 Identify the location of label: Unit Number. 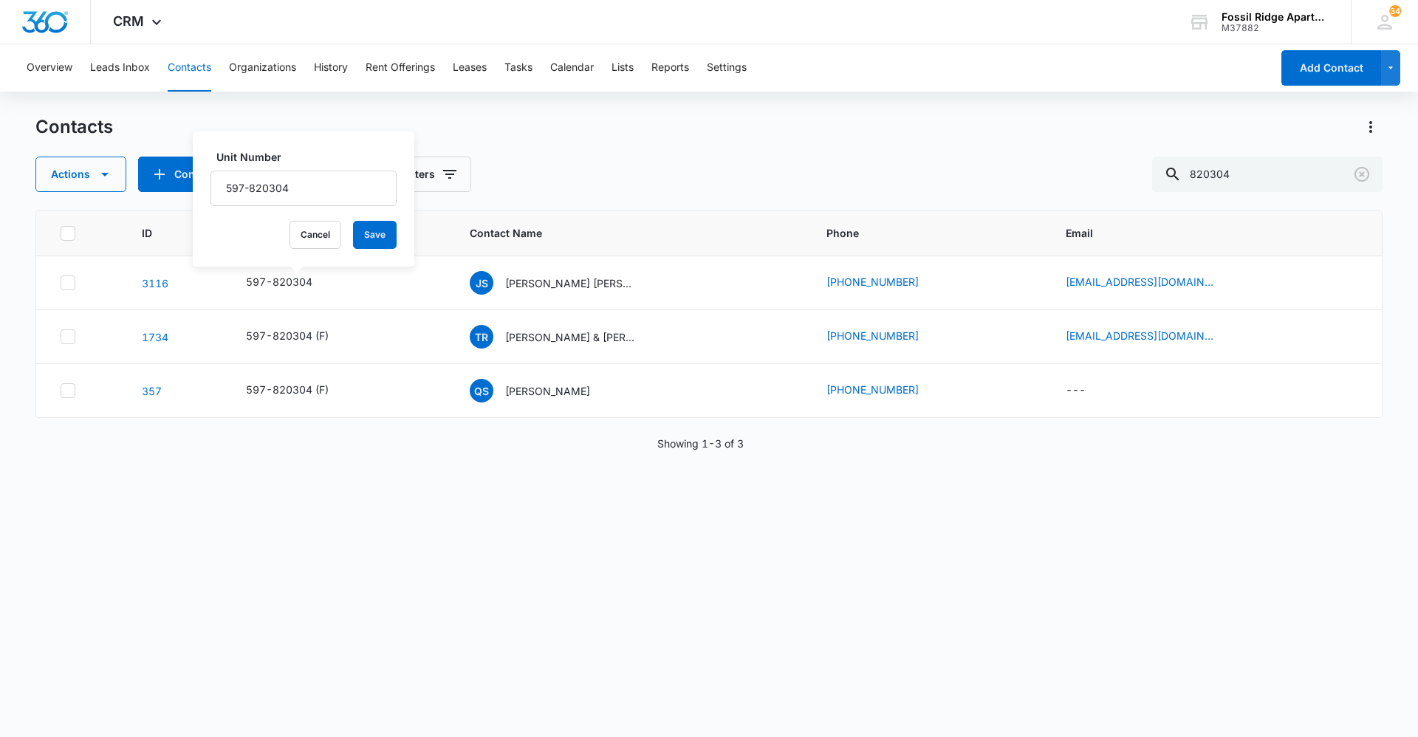
(310, 157).